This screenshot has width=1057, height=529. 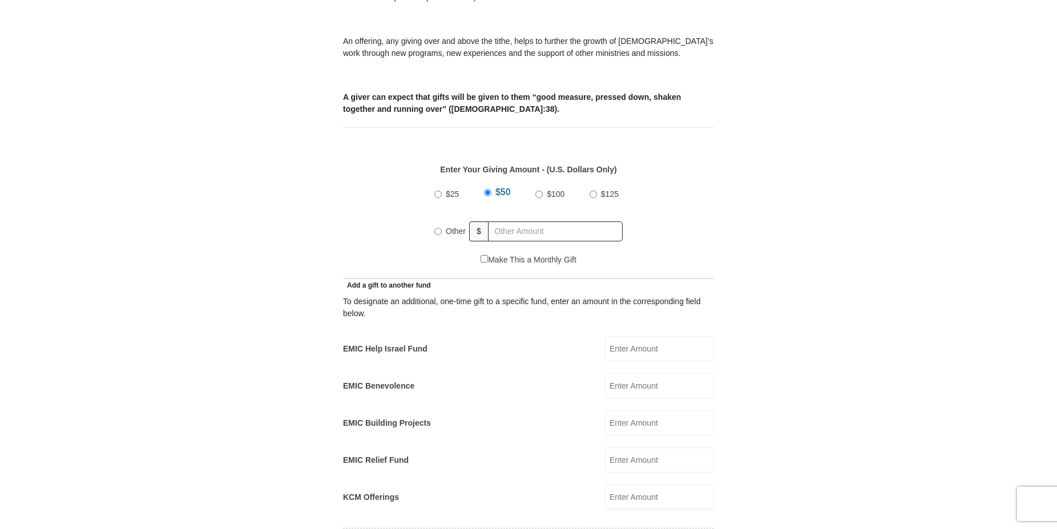 I want to click on label: EMIC Relief Fund, so click(x=376, y=460).